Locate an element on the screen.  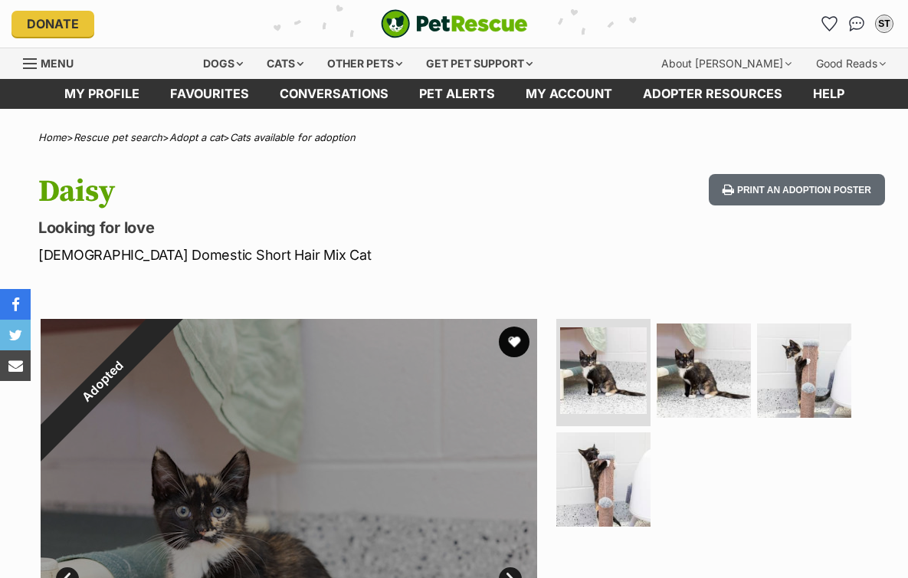
span: Menu is located at coordinates (57, 63).